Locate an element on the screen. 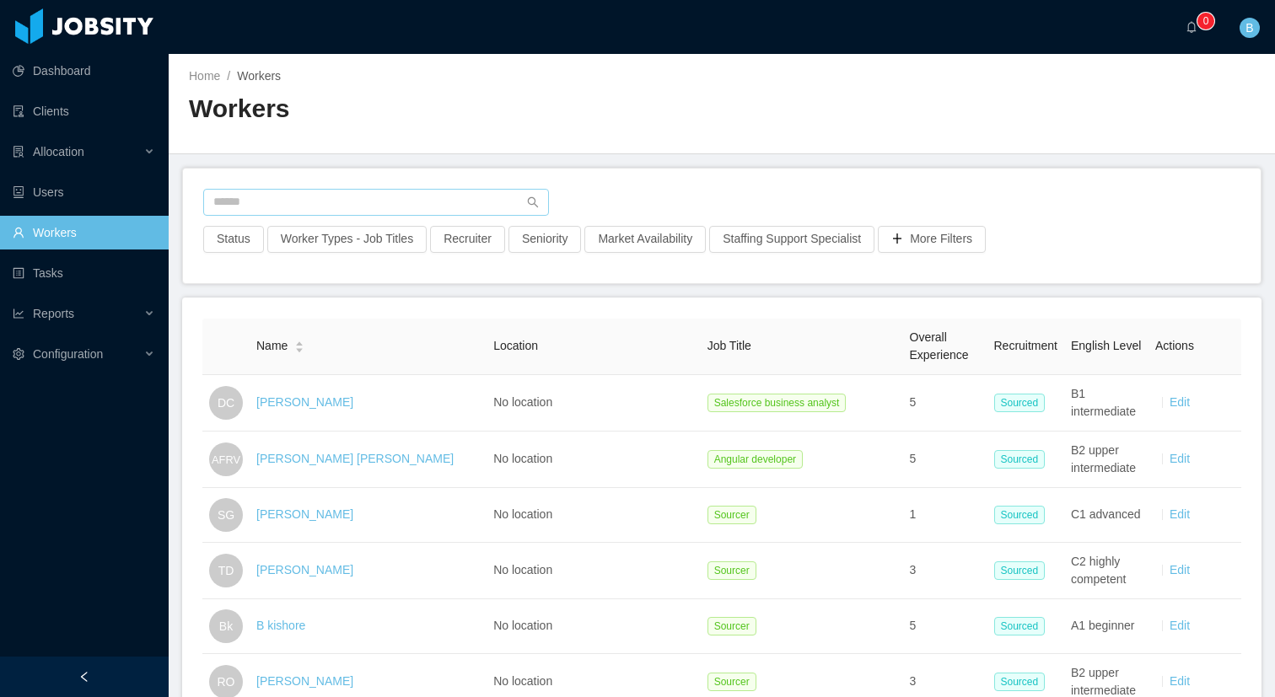 This screenshot has height=697, width=1275. a: B kishore is located at coordinates (281, 626).